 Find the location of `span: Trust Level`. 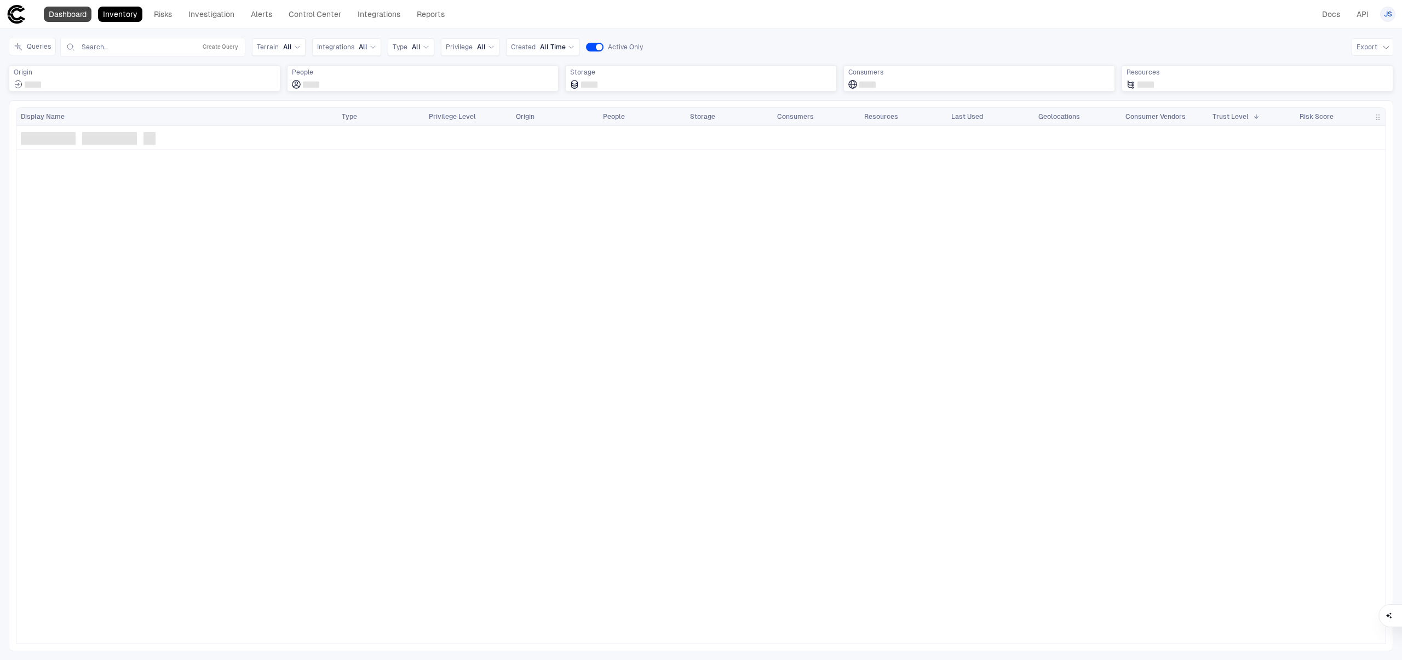

span: Trust Level is located at coordinates (1231, 117).